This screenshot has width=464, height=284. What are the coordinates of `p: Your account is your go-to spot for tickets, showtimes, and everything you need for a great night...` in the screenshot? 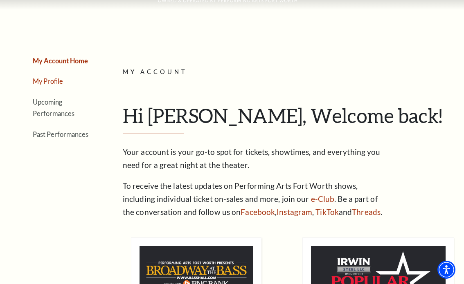 It's located at (255, 159).